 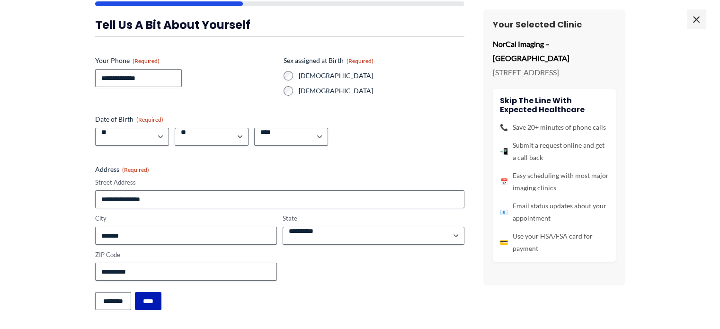 I want to click on legend: Address, so click(x=122, y=169).